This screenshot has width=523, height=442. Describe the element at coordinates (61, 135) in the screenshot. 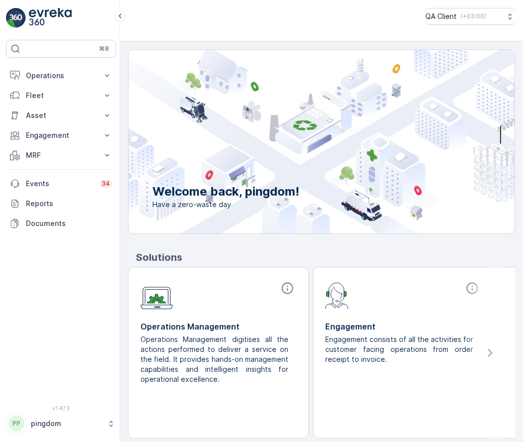

I see `button: Engagement` at that location.